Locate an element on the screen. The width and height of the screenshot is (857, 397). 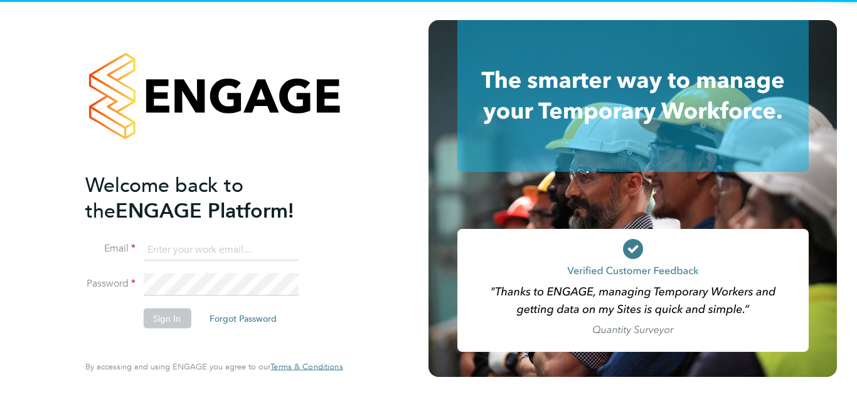
label: Password is located at coordinates (110, 283).